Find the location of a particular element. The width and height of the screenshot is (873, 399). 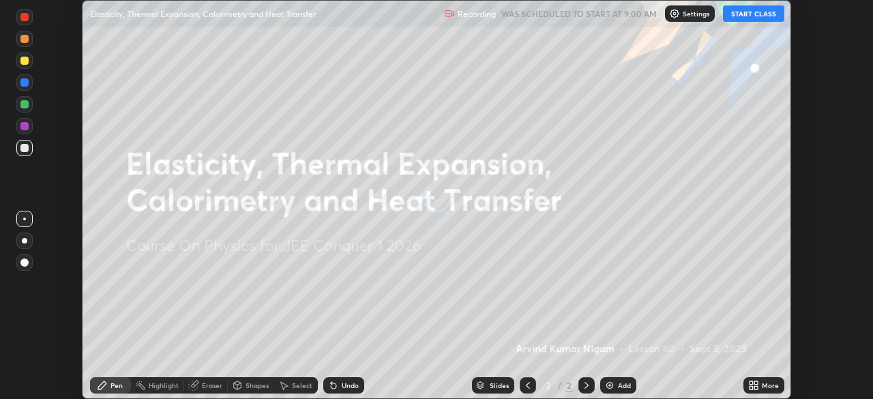

h5: WAS SCHEDULED TO START AT 9:00 AM is located at coordinates (579, 14).